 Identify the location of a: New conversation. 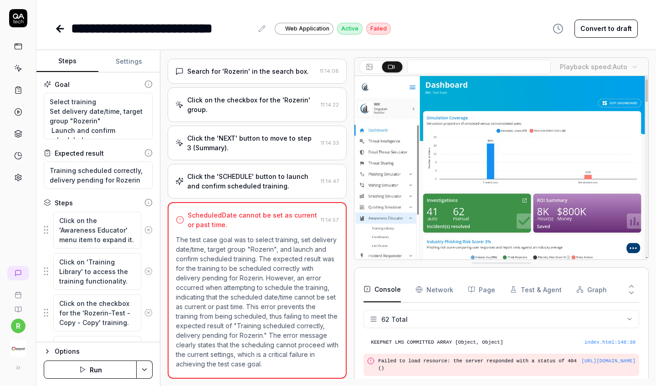
(18, 273).